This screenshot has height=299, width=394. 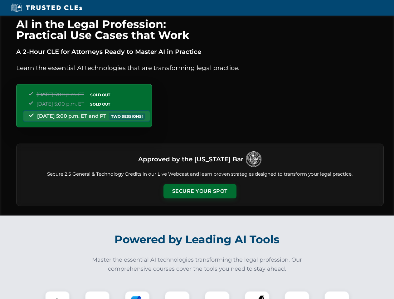 I want to click on h1: AI in the Legal Profession: Practical Use Cases that Work, so click(x=200, y=30).